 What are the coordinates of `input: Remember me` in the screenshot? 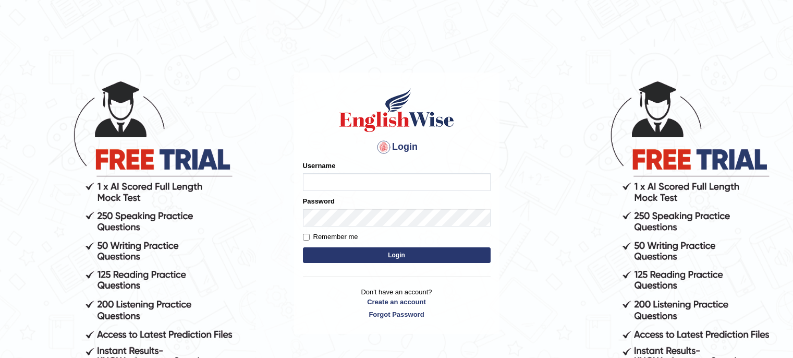 It's located at (306, 237).